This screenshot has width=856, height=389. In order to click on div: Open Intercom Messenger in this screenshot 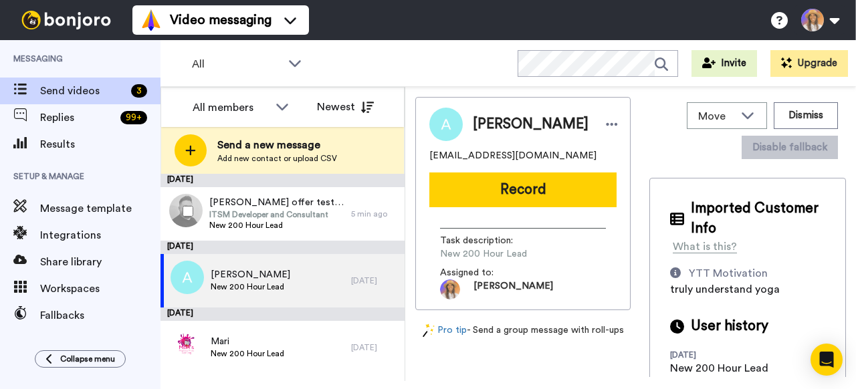, I will do `click(826, 360)`.